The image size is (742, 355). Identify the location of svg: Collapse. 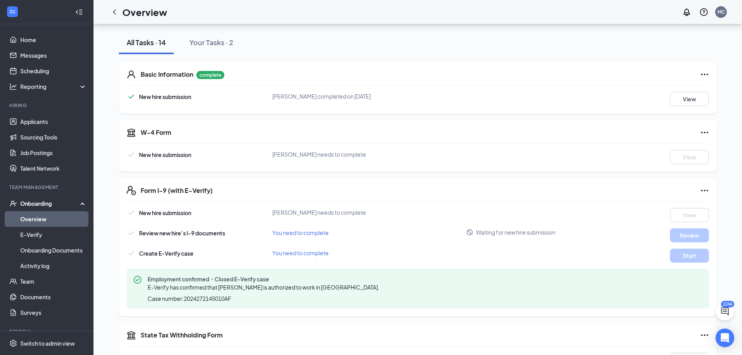
(79, 12).